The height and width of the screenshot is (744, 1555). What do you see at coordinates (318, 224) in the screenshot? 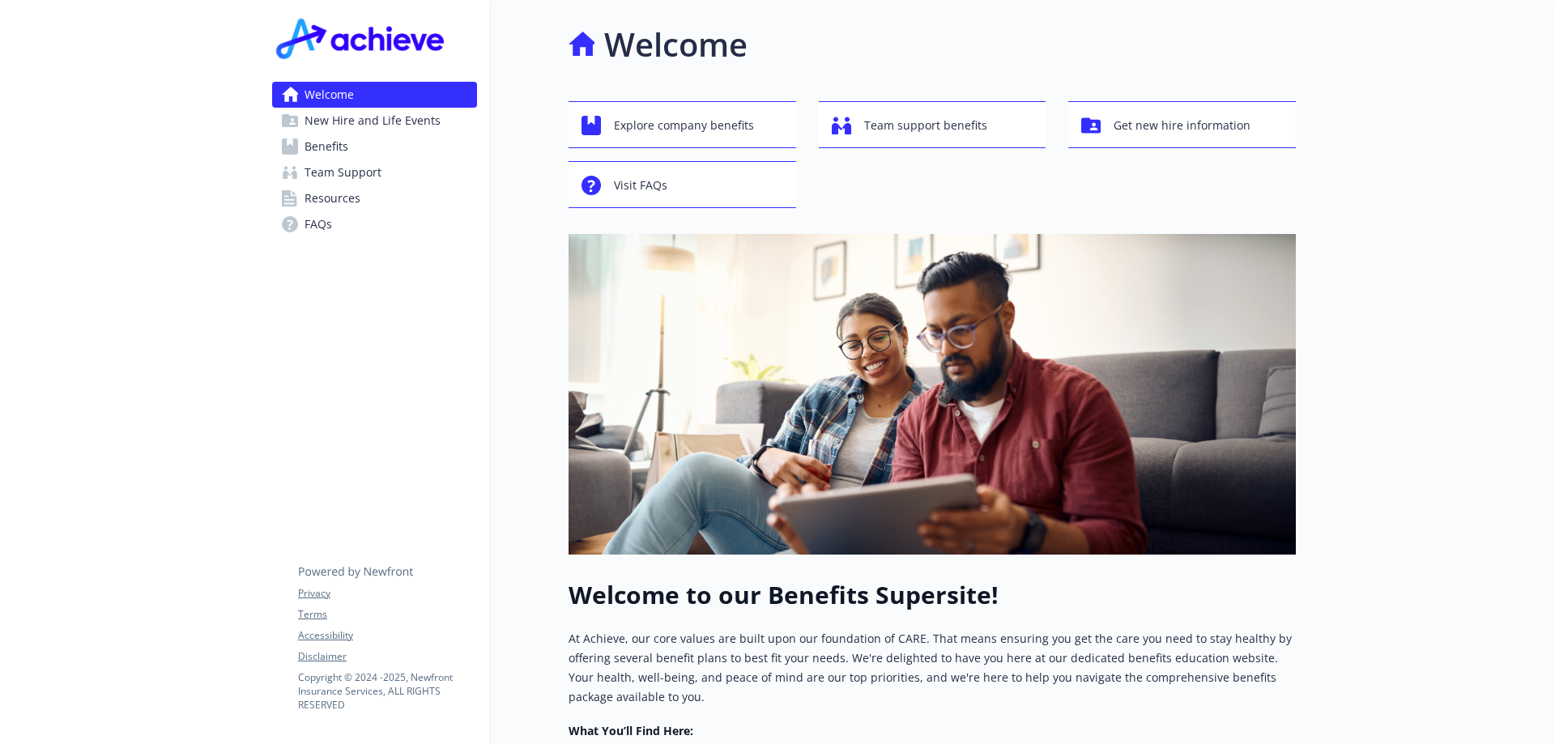
I see `span: FAQs` at bounding box center [318, 224].